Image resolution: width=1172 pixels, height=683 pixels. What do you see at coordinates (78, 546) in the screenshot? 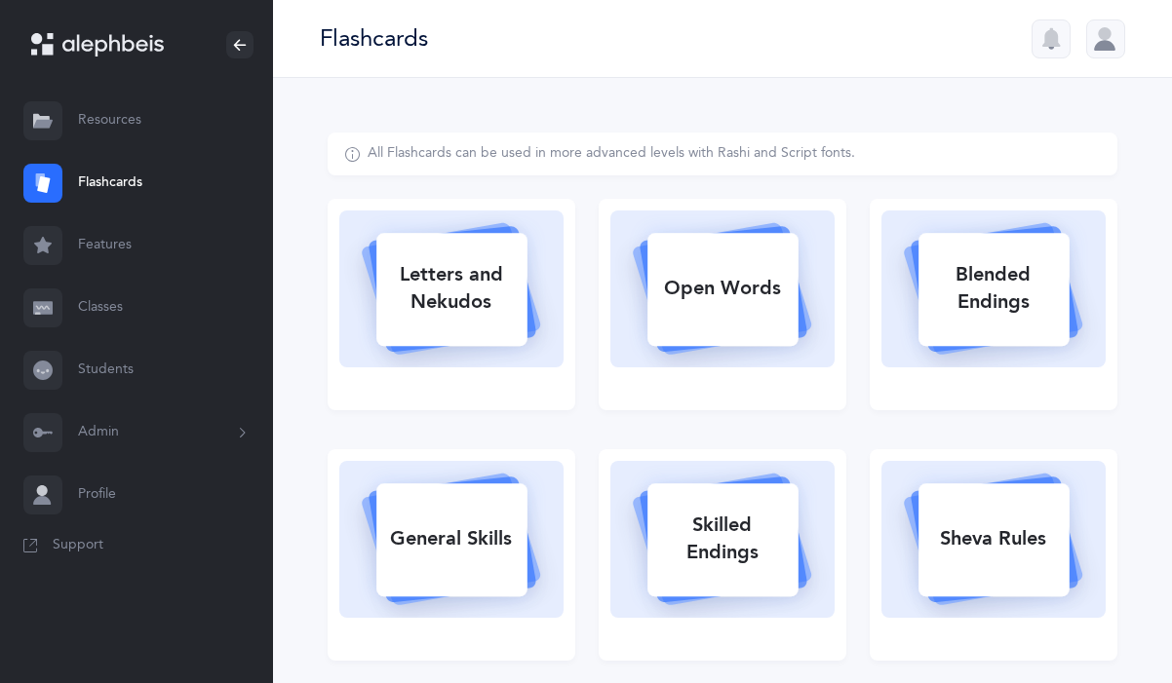
I see `span: Support` at bounding box center [78, 546].